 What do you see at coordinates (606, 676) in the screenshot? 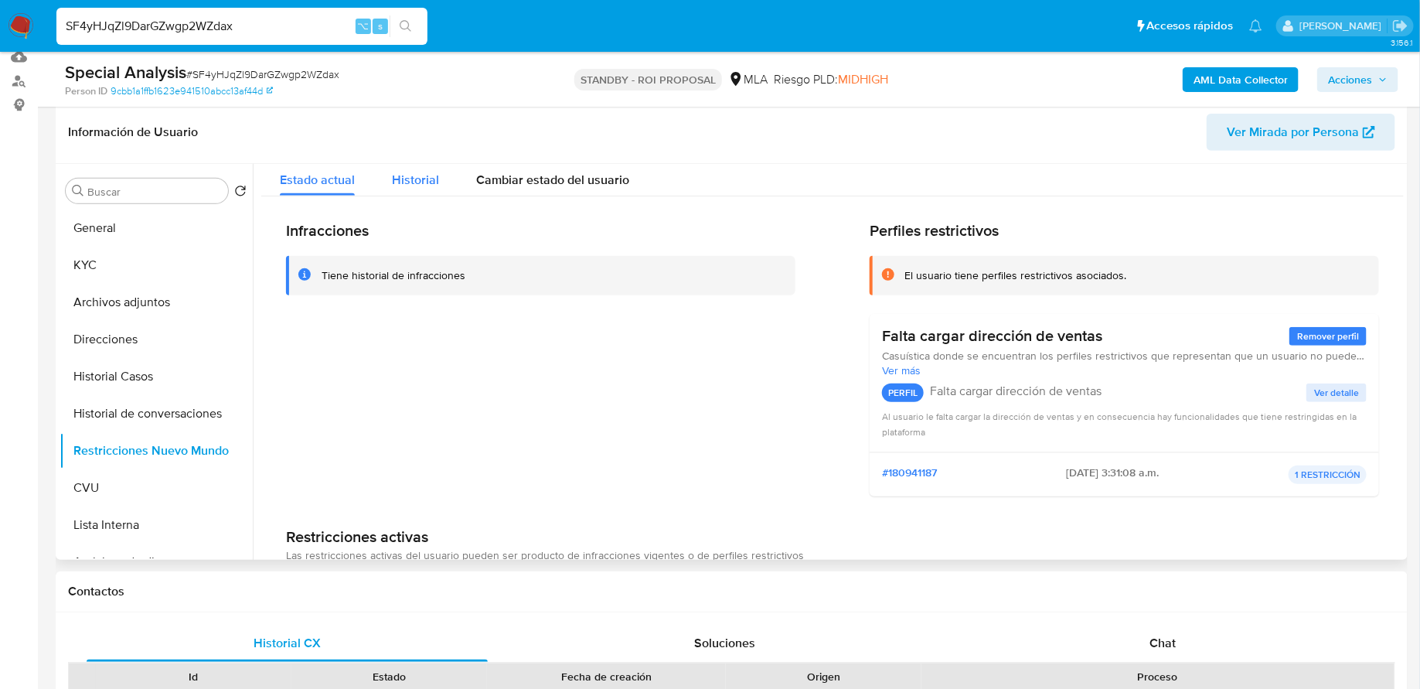
I see `div: Fecha de creación` at bounding box center [606, 676].